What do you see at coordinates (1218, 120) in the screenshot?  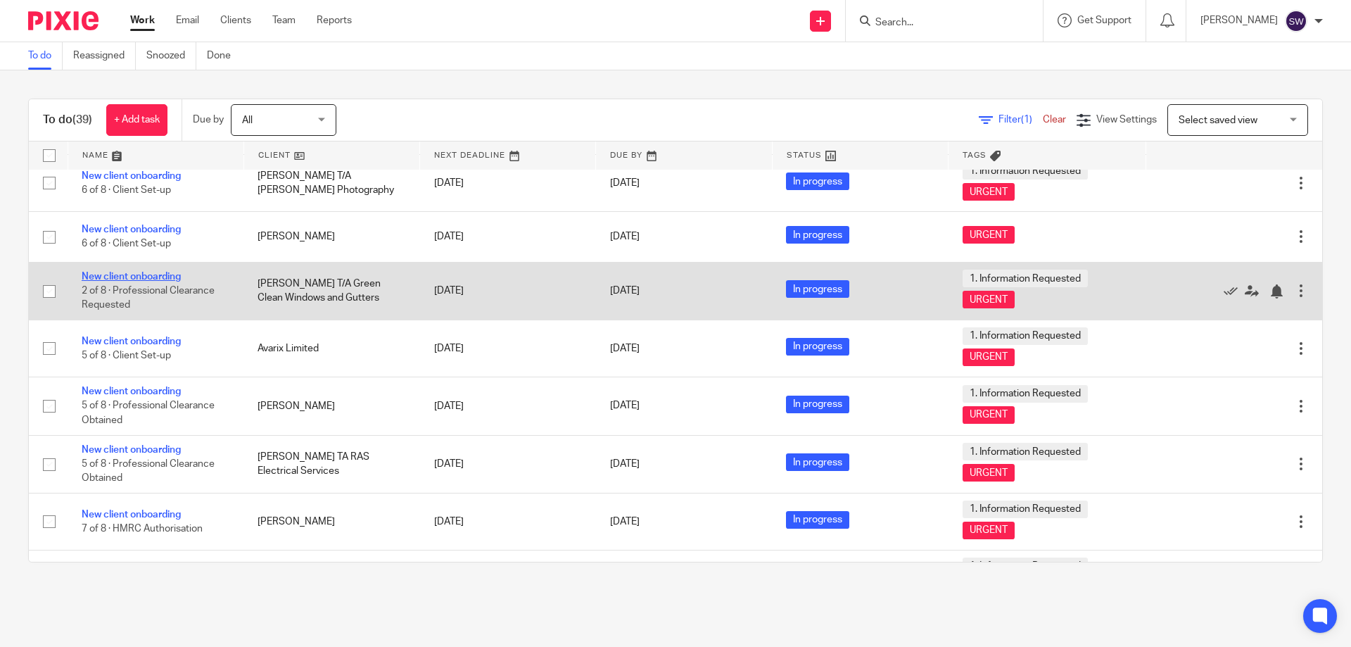 I see `span: Select saved view` at bounding box center [1218, 120].